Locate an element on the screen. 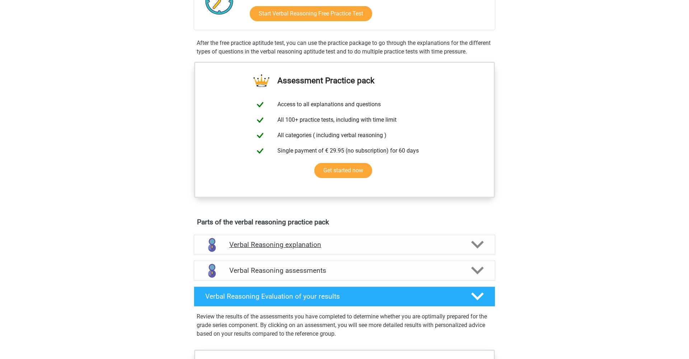 This screenshot has height=359, width=689. img: verbal reasoning explanations is located at coordinates (212, 245).